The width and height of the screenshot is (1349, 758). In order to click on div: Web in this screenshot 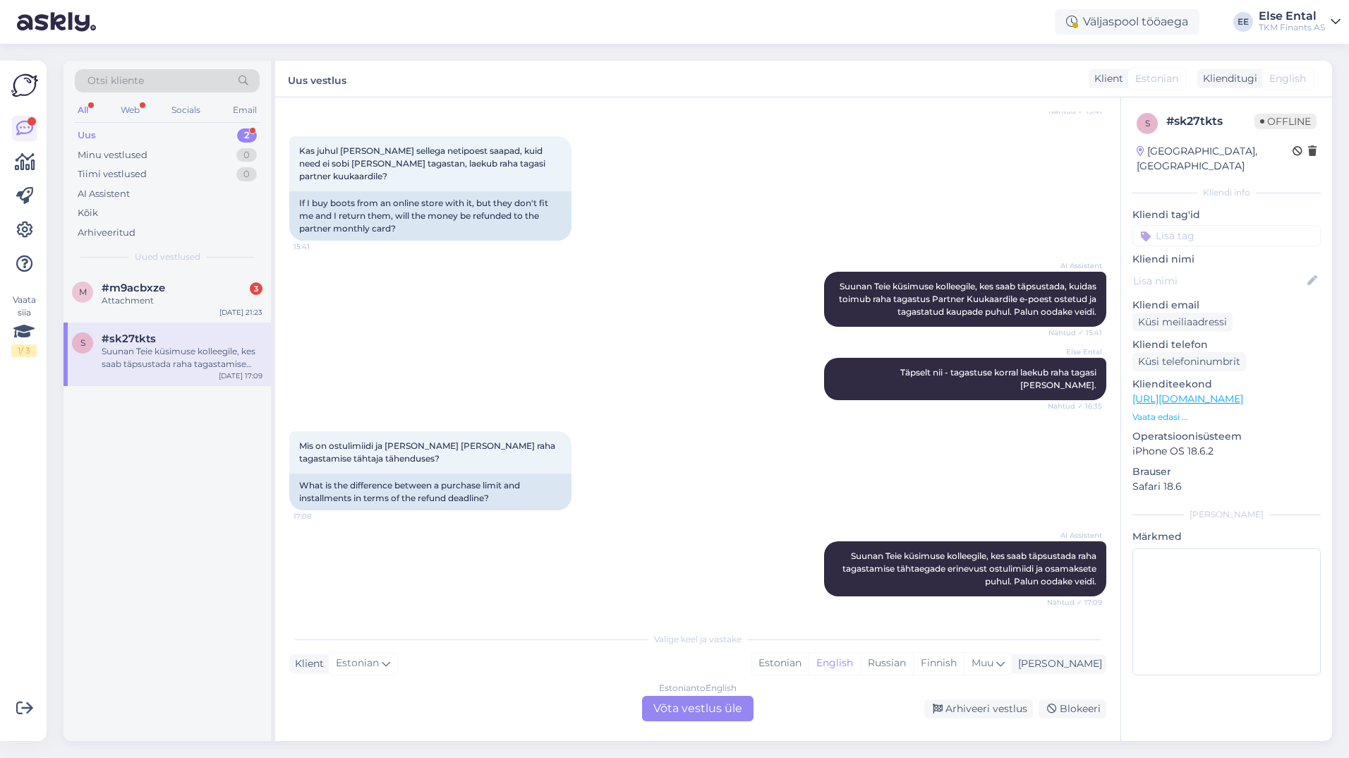, I will do `click(130, 110)`.